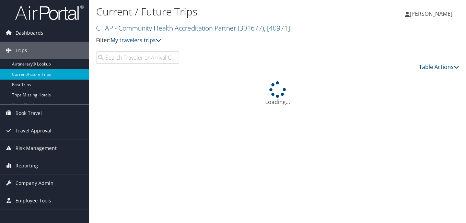 This screenshot has width=466, height=223. What do you see at coordinates (29, 113) in the screenshot?
I see `span: Book Travel` at bounding box center [29, 113].